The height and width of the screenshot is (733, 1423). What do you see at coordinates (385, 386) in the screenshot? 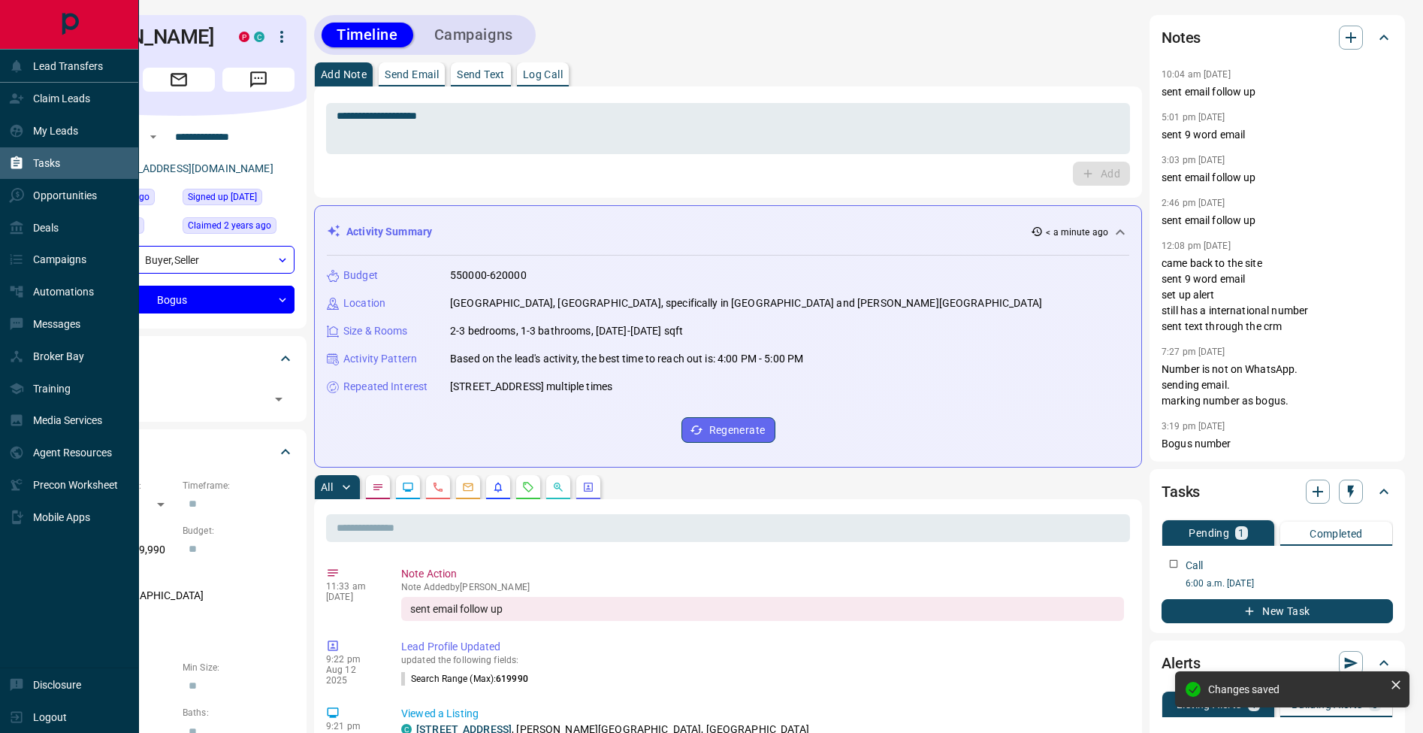
I see `p: Repeated Interest` at bounding box center [385, 386].